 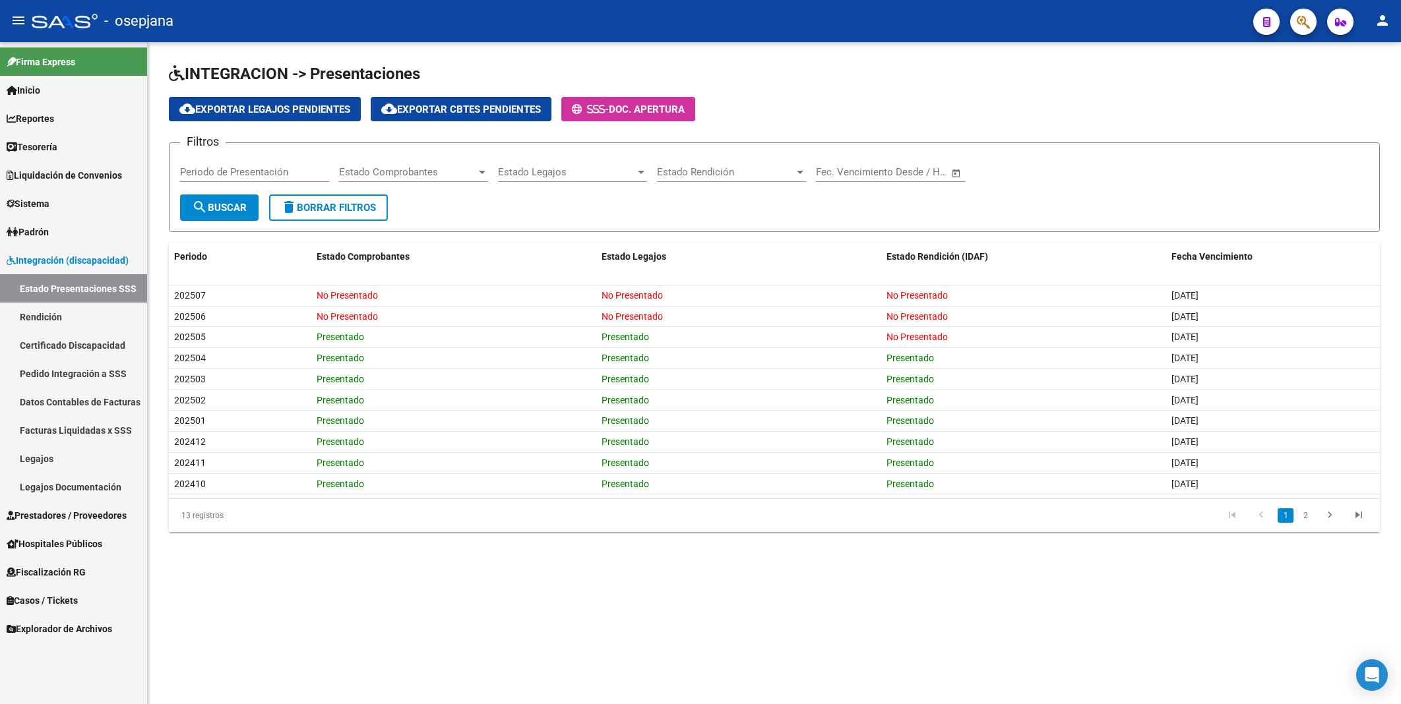 What do you see at coordinates (202, 142) in the screenshot?
I see `h3: Filtros` at bounding box center [202, 142].